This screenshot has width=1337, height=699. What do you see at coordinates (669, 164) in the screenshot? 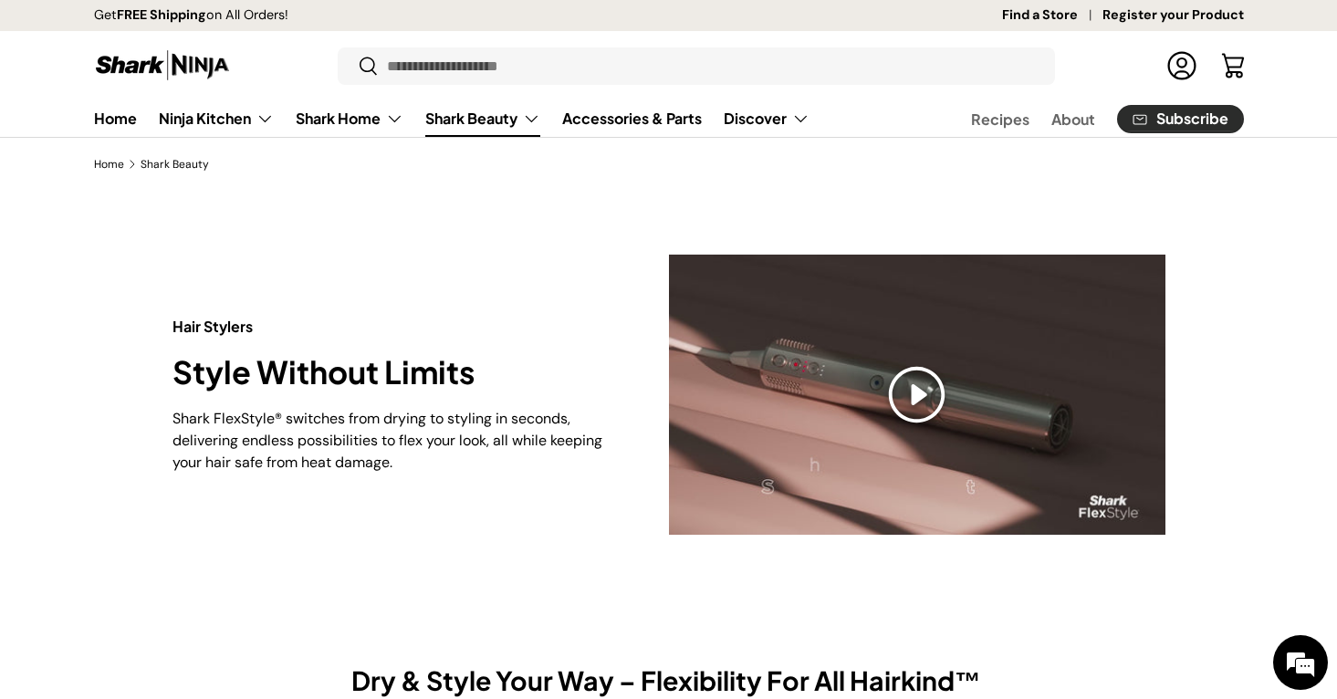
I see `nav: Breadcrumbs` at bounding box center [669, 164].